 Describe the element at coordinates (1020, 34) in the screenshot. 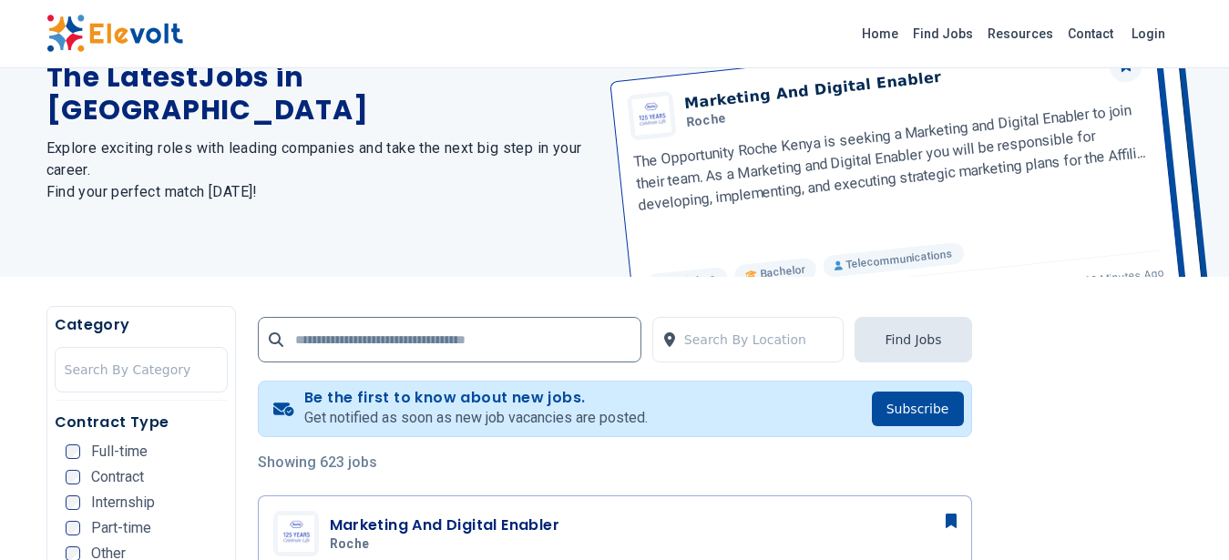

I see `a: Resources` at that location.